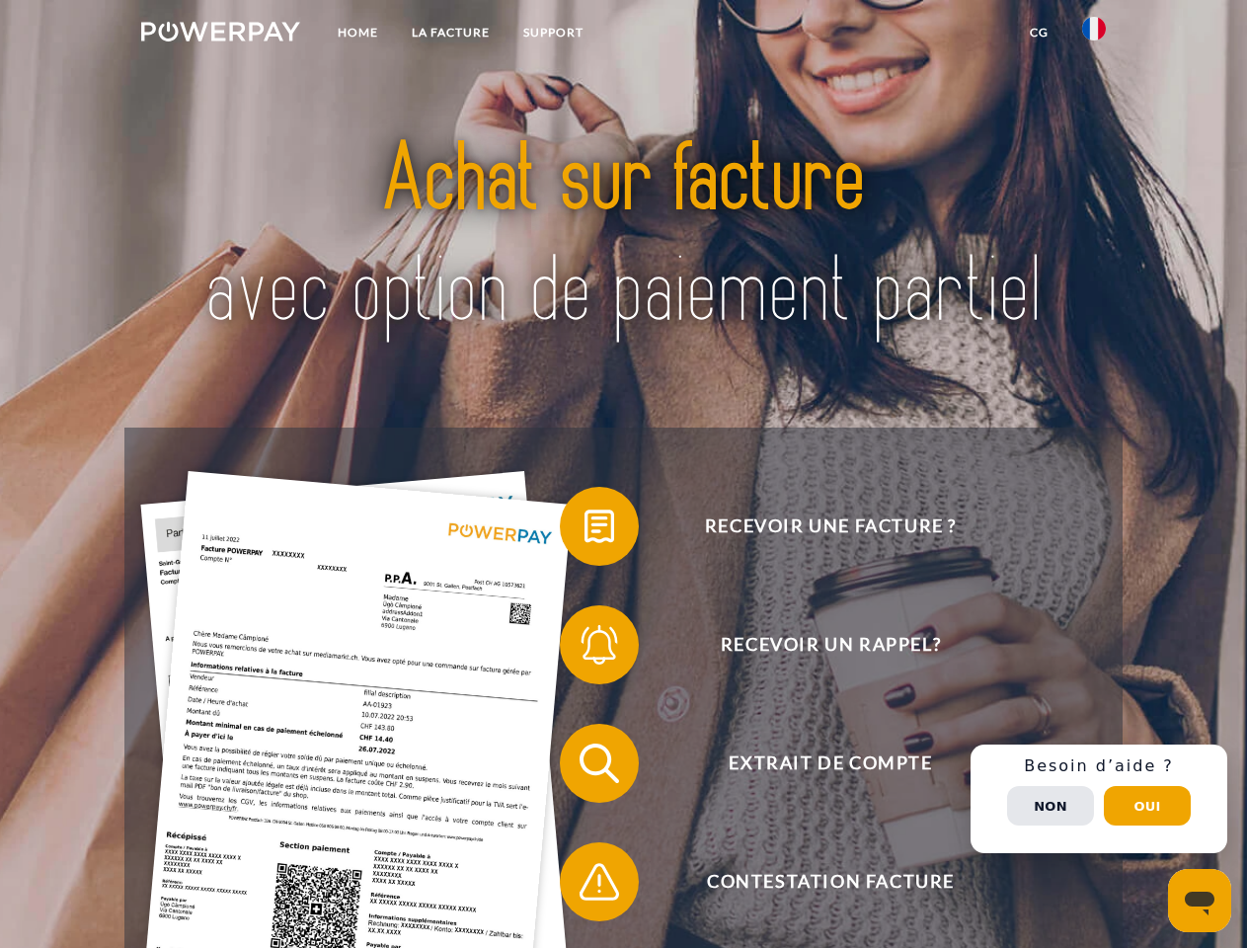 This screenshot has height=948, width=1247. What do you see at coordinates (220, 32) in the screenshot?
I see `img: logo-powerpay-white.svg` at bounding box center [220, 32].